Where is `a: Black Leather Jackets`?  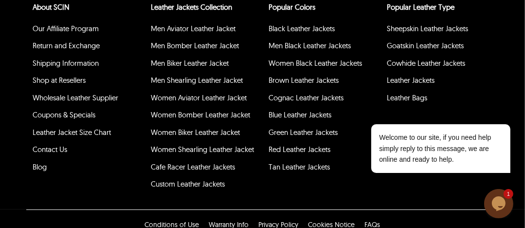 a: Black Leather Jackets is located at coordinates (302, 28).